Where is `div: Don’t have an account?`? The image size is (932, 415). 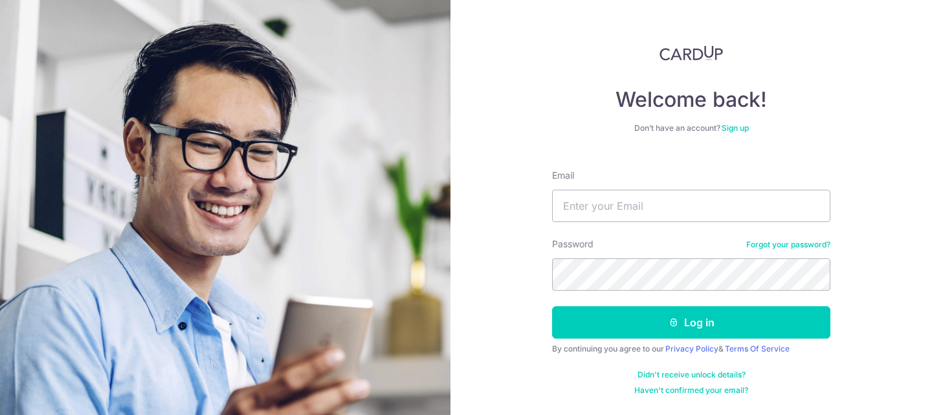
div: Don’t have an account? is located at coordinates (691, 128).